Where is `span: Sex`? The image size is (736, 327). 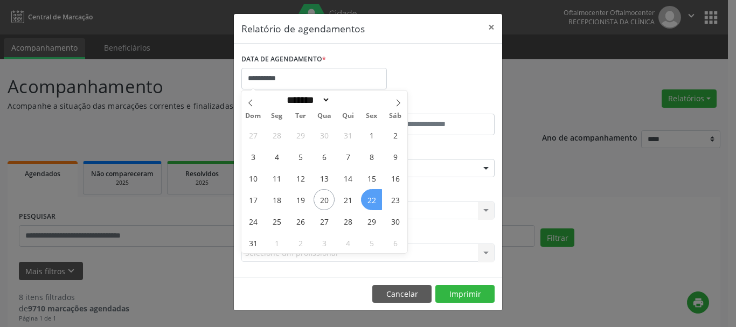 span: Sex is located at coordinates (372, 116).